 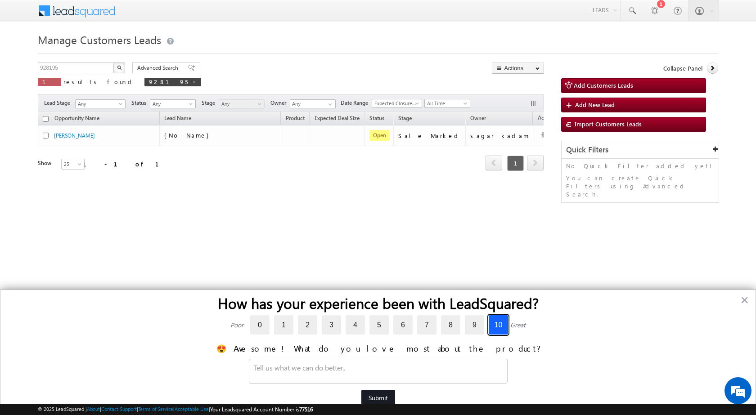 What do you see at coordinates (518, 325) in the screenshot?
I see `div: Great` at bounding box center [518, 325].